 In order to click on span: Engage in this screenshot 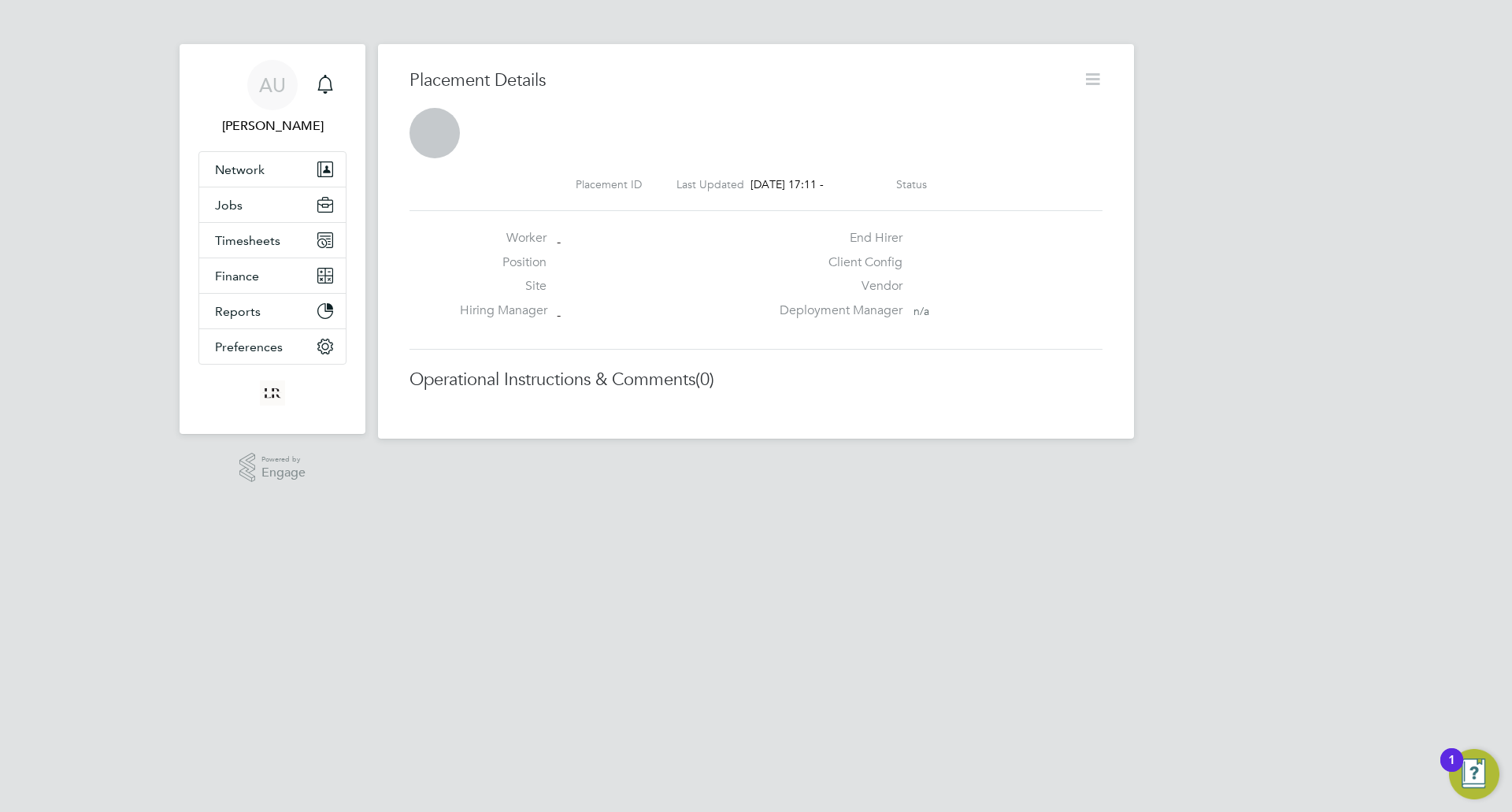, I will do `click(283, 472)`.